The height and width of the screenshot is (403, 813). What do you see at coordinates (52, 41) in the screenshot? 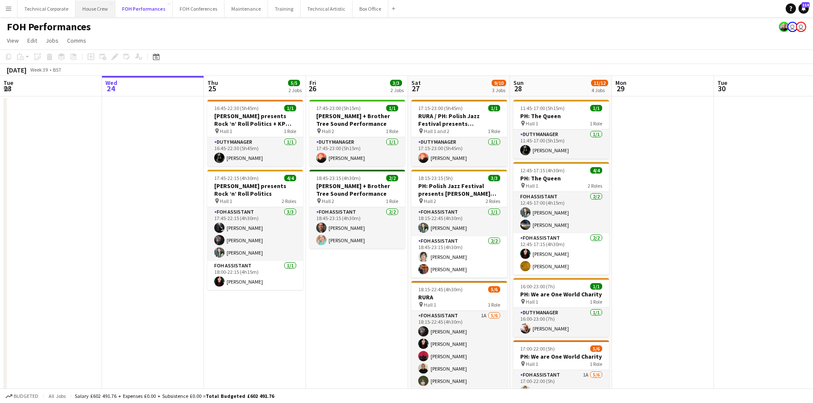
I see `span: Jobs` at bounding box center [52, 41].